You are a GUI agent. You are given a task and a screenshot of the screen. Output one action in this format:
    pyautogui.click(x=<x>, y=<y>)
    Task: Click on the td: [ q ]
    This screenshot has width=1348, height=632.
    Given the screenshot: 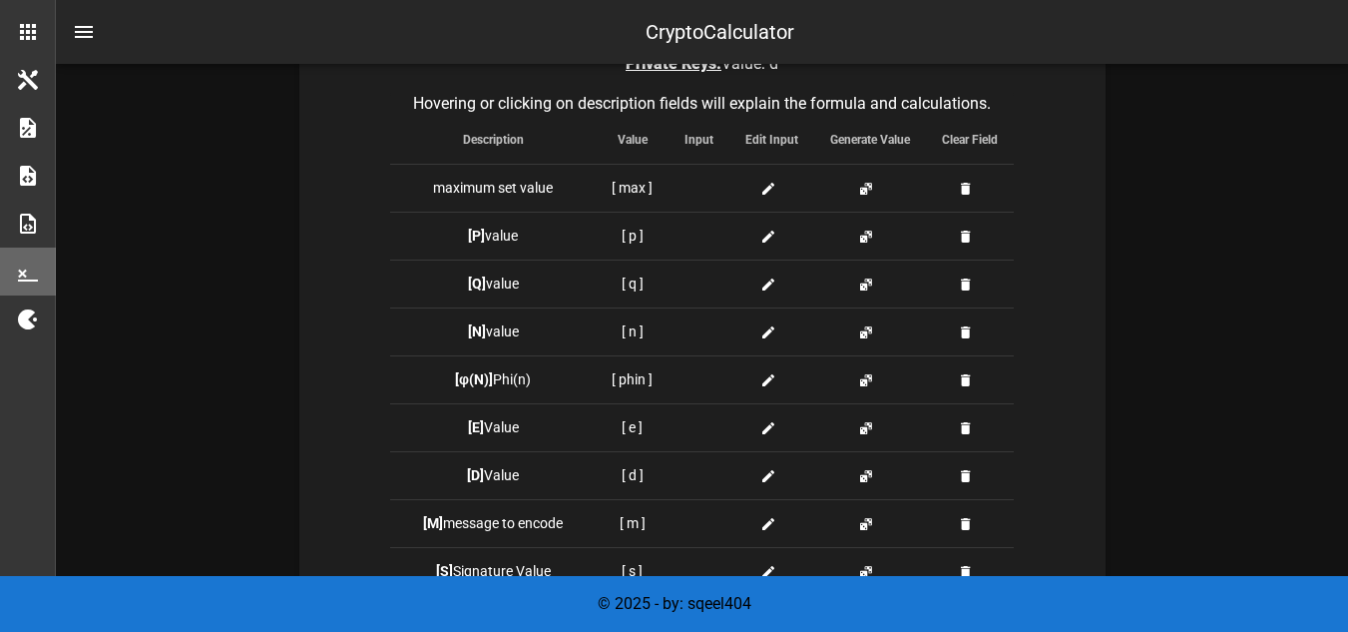 What is the action you would take?
    pyautogui.click(x=632, y=283)
    